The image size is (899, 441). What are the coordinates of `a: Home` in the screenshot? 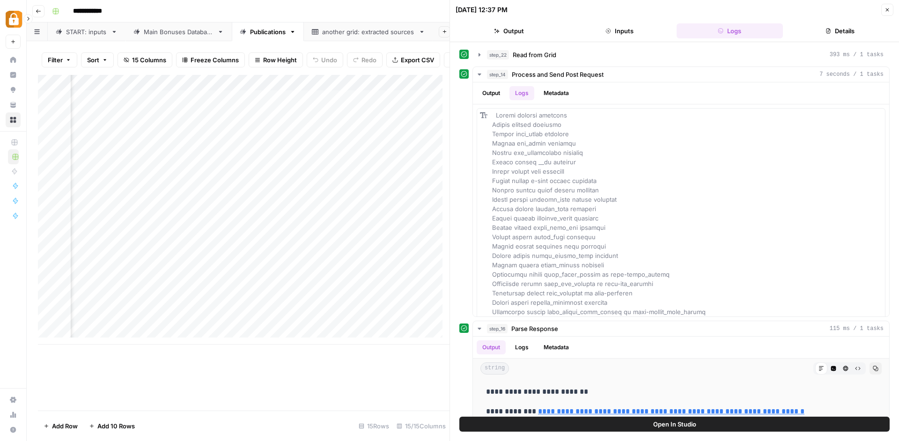 It's located at (13, 60).